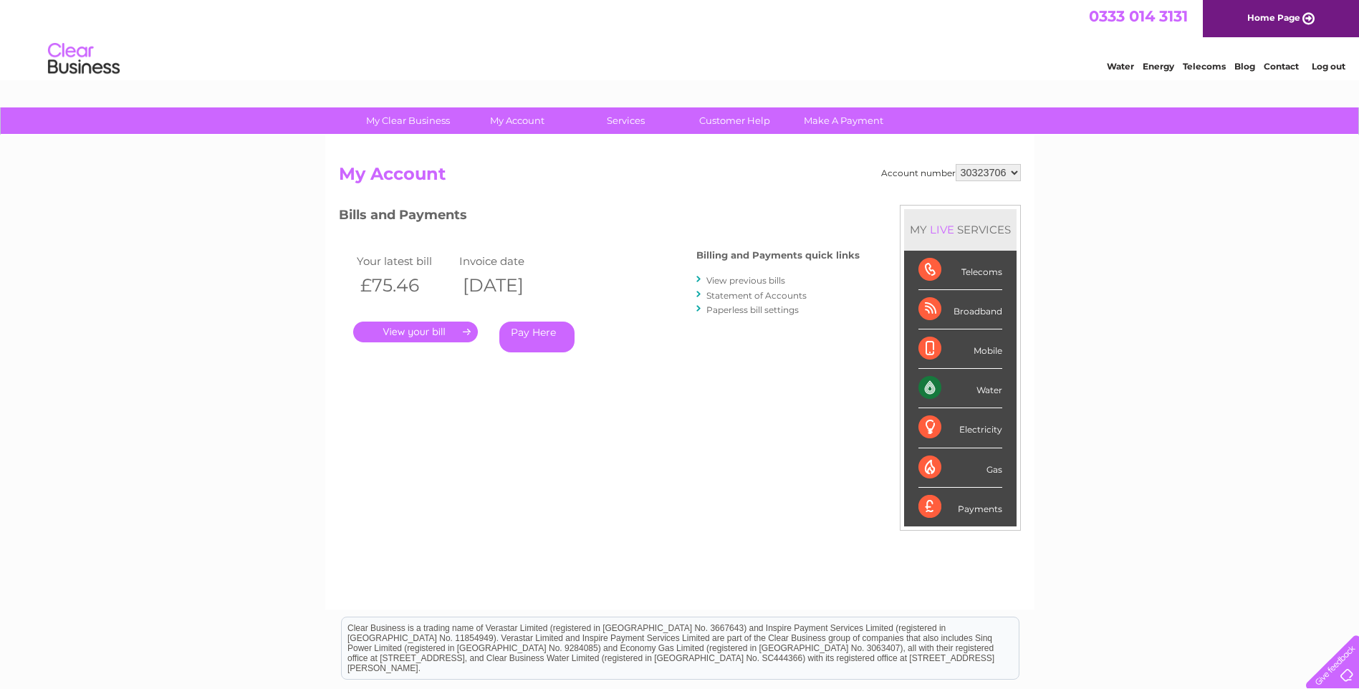  What do you see at coordinates (405, 261) in the screenshot?
I see `td: Your latest bill` at bounding box center [405, 261].